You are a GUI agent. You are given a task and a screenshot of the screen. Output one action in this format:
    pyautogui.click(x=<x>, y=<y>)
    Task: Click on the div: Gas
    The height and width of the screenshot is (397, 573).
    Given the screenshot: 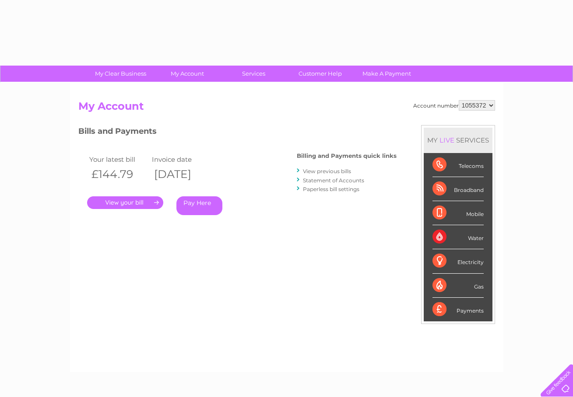 What is the action you would take?
    pyautogui.click(x=458, y=286)
    